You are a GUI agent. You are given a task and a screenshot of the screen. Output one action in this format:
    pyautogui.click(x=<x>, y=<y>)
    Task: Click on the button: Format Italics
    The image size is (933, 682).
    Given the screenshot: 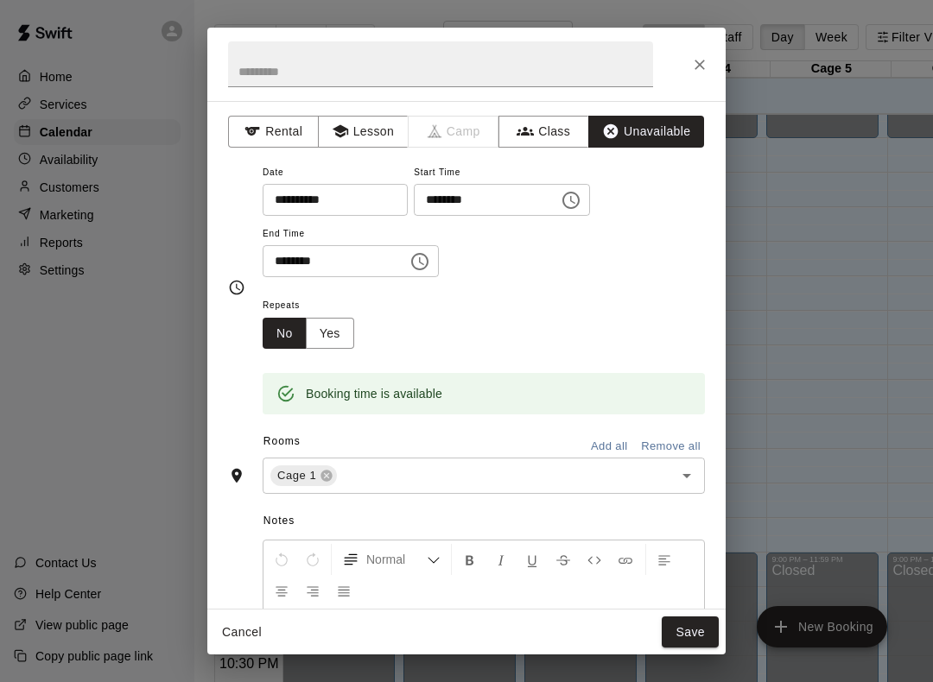 What is the action you would take?
    pyautogui.click(x=501, y=560)
    